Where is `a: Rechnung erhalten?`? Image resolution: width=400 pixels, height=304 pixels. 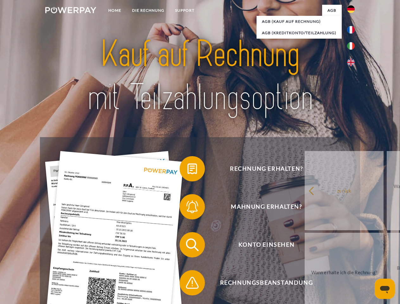 a: Rechnung erhalten? is located at coordinates (262, 169).